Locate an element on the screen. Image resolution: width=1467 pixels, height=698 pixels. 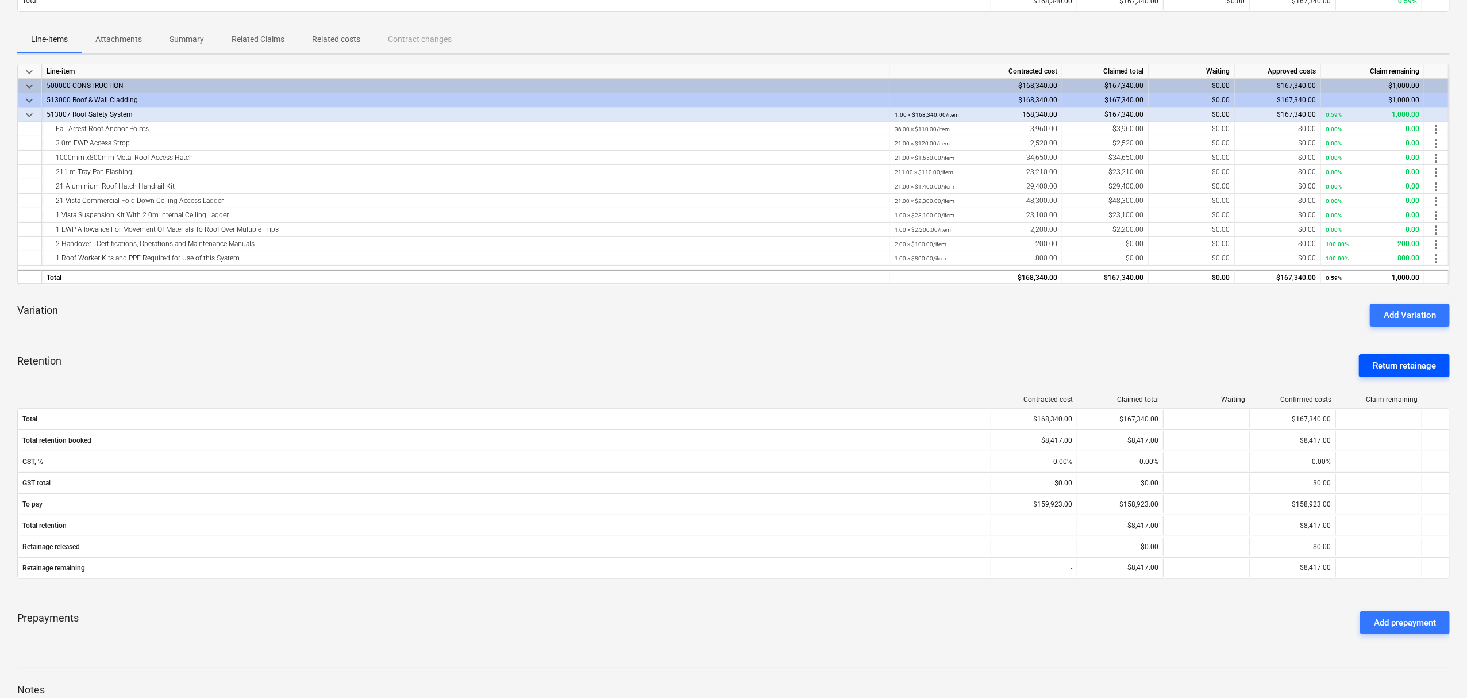
div: 200.00 is located at coordinates (976, 244).